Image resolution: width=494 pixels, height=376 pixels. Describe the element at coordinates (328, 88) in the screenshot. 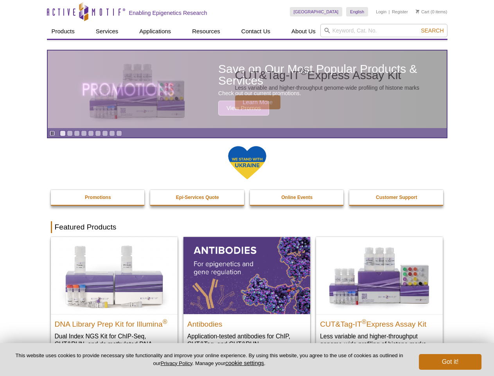

I see `p: Less variable and higher-throughput genome-wide profiling of histone marks` at that location.